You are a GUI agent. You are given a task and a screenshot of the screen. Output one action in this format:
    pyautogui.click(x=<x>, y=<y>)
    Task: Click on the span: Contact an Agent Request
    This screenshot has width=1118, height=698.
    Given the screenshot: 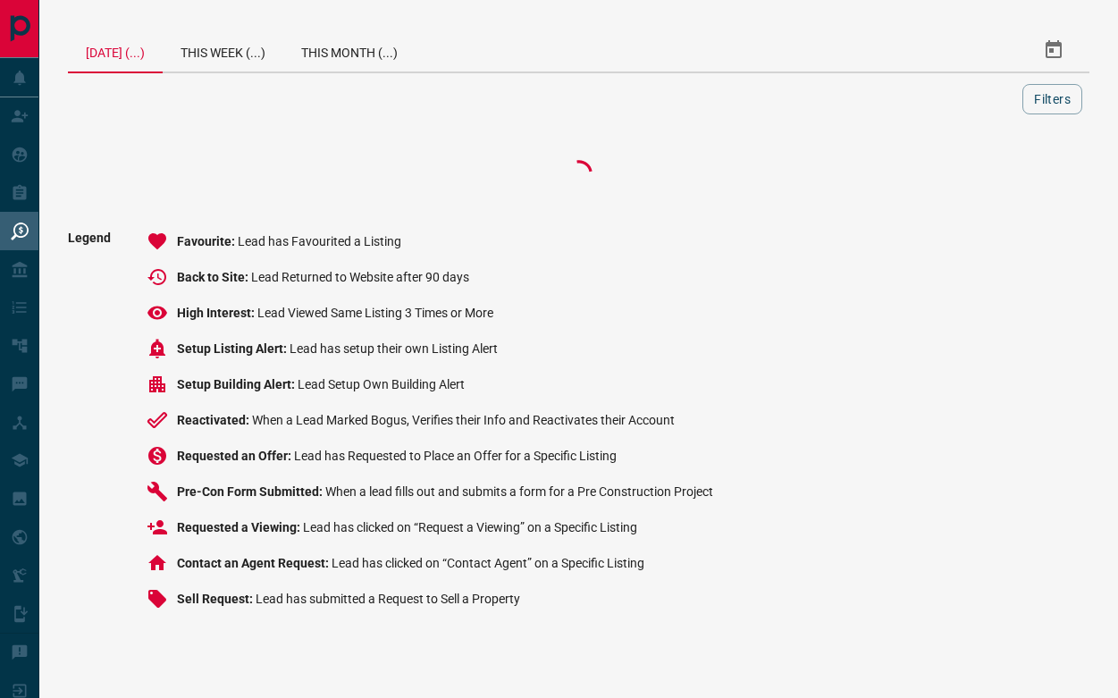 What is the action you would take?
    pyautogui.click(x=254, y=563)
    